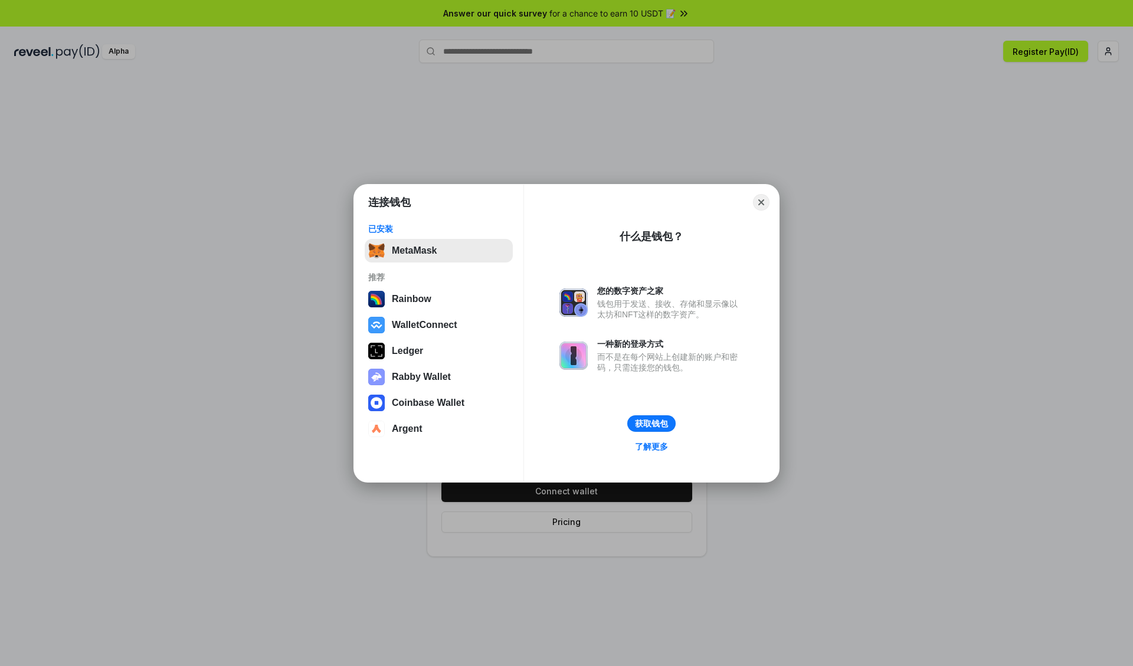 The height and width of the screenshot is (666, 1133). Describe the element at coordinates (438, 229) in the screenshot. I see `div: 已安装` at that location.